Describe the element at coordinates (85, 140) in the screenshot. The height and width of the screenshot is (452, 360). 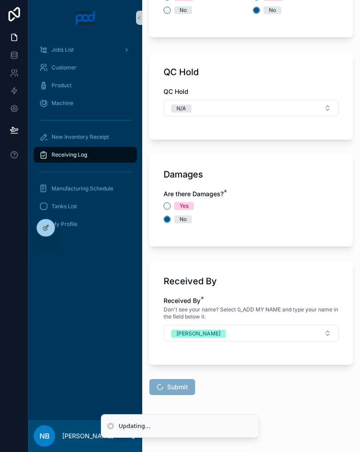
I see `div: scrollable content` at that location.